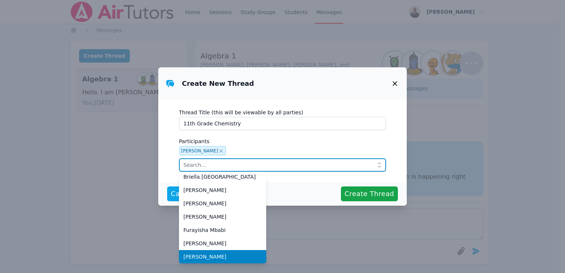 The height and width of the screenshot is (273, 565). What do you see at coordinates (218, 84) in the screenshot?
I see `h3: Create New Thread` at bounding box center [218, 84].